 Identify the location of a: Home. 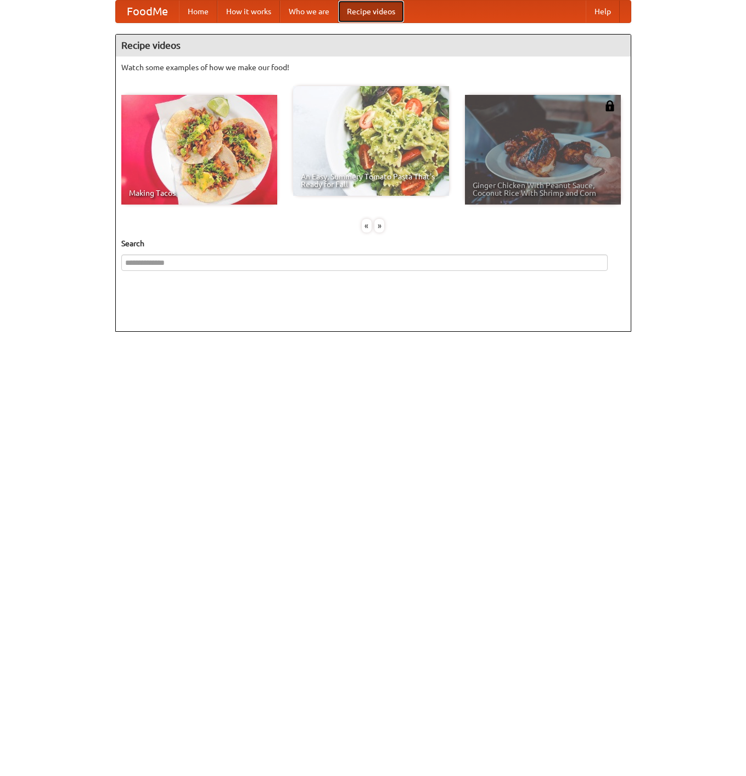
(198, 12).